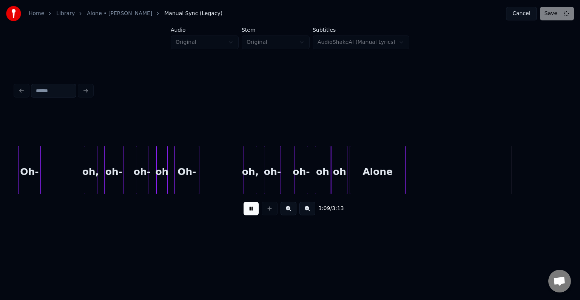 The width and height of the screenshot is (580, 300). What do you see at coordinates (65, 14) in the screenshot?
I see `a: Library` at bounding box center [65, 14].